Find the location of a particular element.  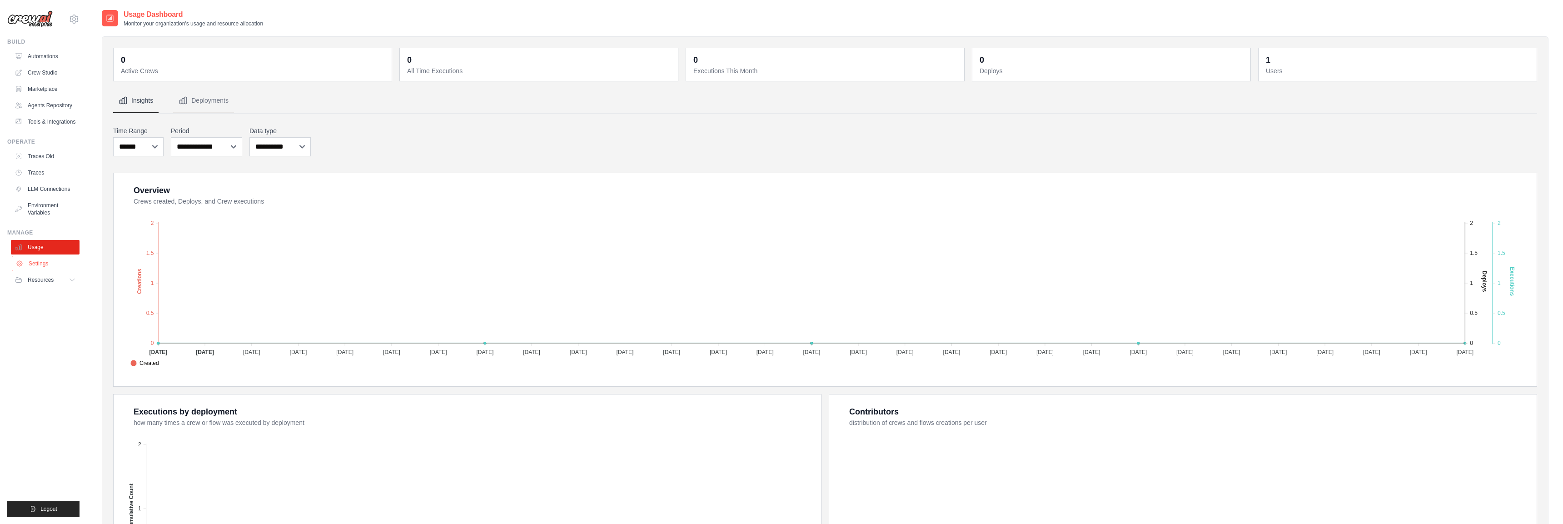

a: Usage is located at coordinates (45, 247).